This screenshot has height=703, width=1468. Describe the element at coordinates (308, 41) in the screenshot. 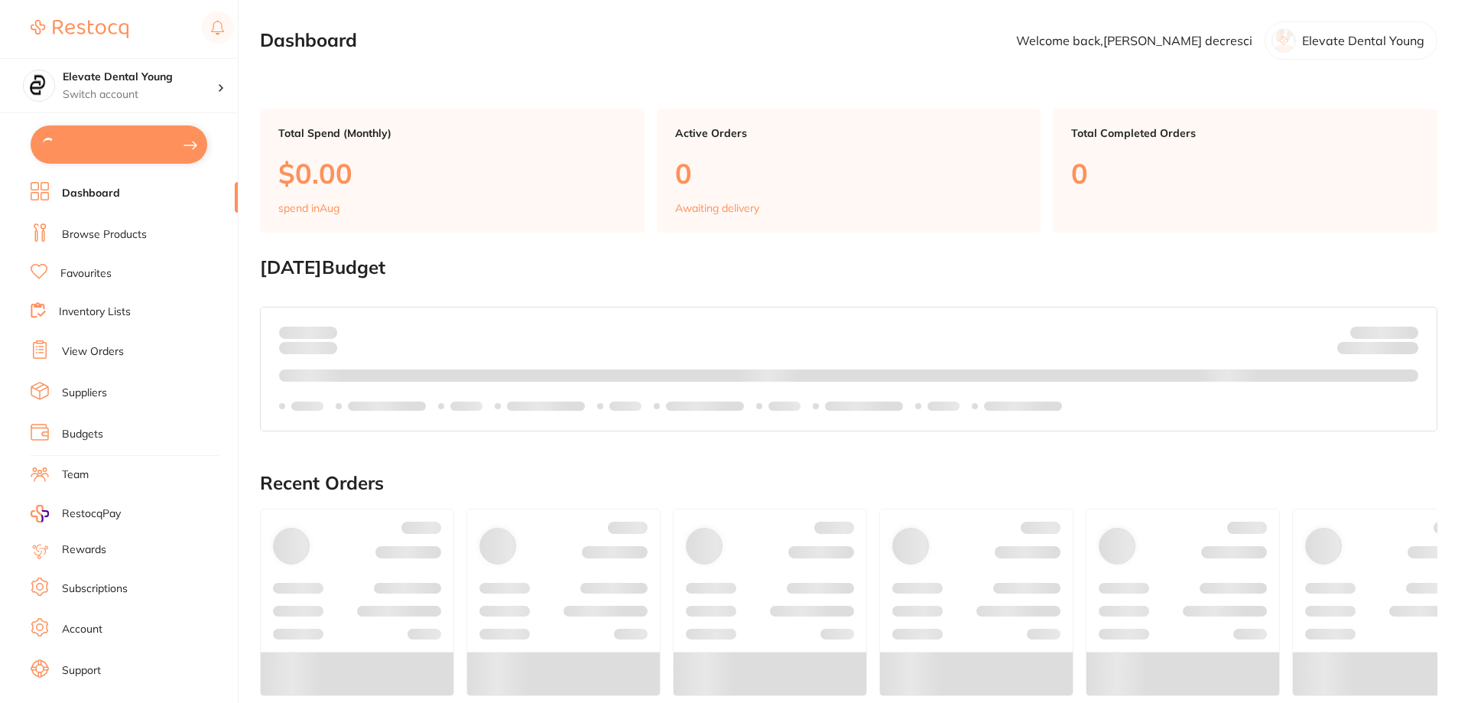

I see `h2: Dashboard` at that location.